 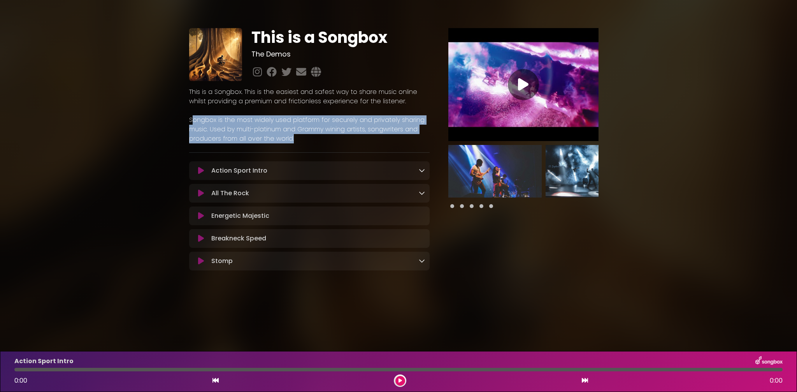 What do you see at coordinates (216, 55) in the screenshot?
I see `img: aCQhYPbzQtmD8pIHw81E` at bounding box center [216, 55].